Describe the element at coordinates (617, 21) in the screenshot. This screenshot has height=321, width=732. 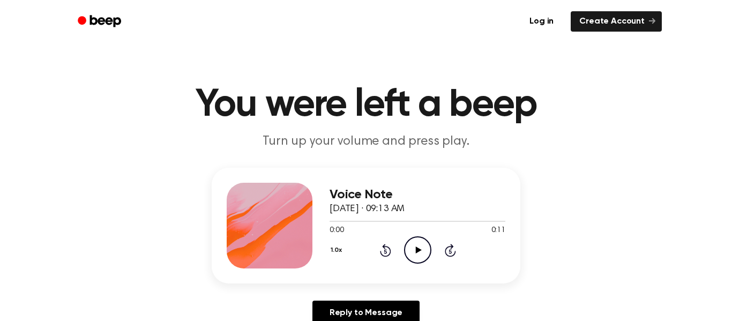
I see `a: Create Account` at that location.